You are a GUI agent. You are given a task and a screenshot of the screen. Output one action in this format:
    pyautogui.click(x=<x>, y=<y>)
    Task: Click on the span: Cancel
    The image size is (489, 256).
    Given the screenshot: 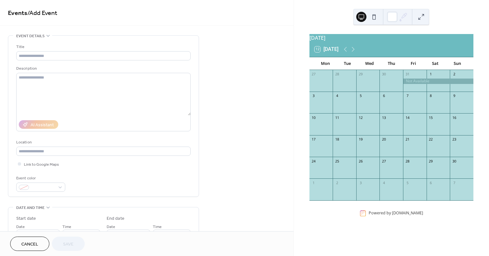 What is the action you would take?
    pyautogui.click(x=30, y=244)
    